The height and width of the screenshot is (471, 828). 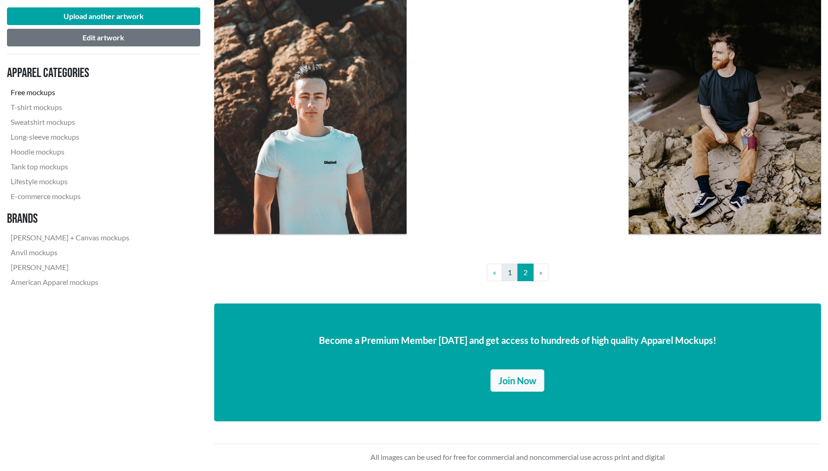 What do you see at coordinates (70, 137) in the screenshot?
I see `a: Long-sleeve mockups` at bounding box center [70, 137].